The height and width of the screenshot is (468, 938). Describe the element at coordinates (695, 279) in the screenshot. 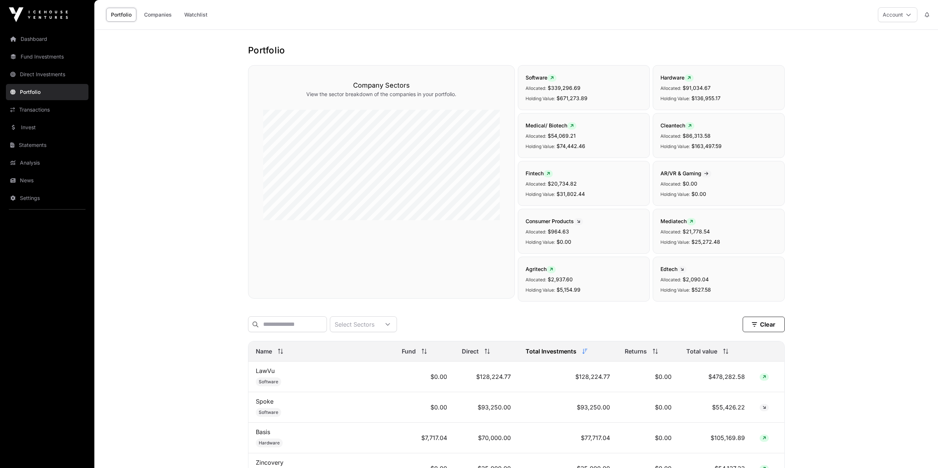

I see `span: $2,090.04` at that location.